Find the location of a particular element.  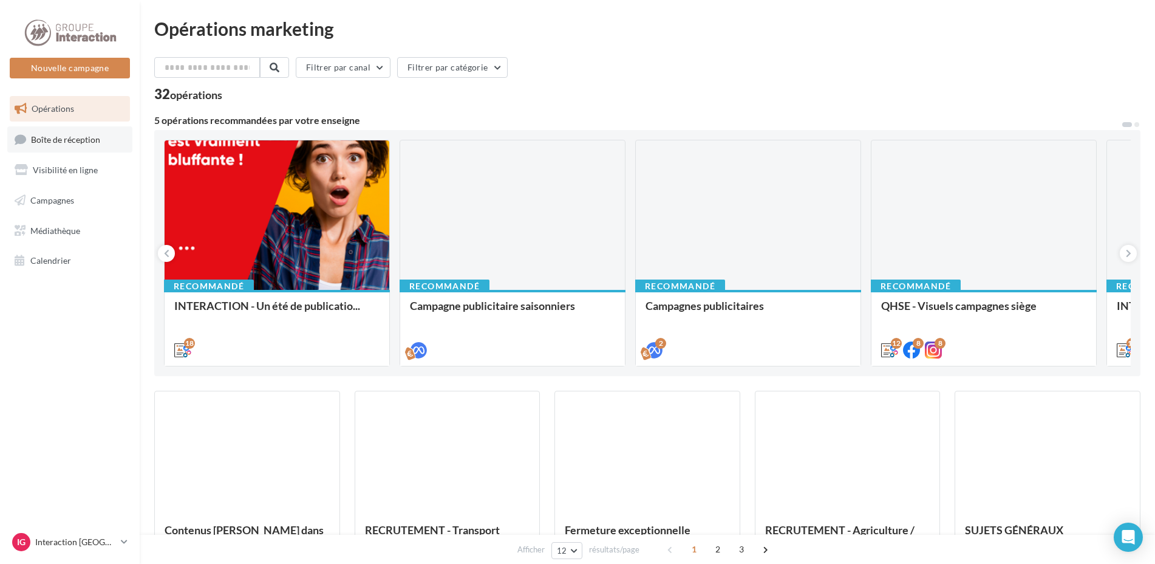

a: Boîte de réception is located at coordinates (70, 139).